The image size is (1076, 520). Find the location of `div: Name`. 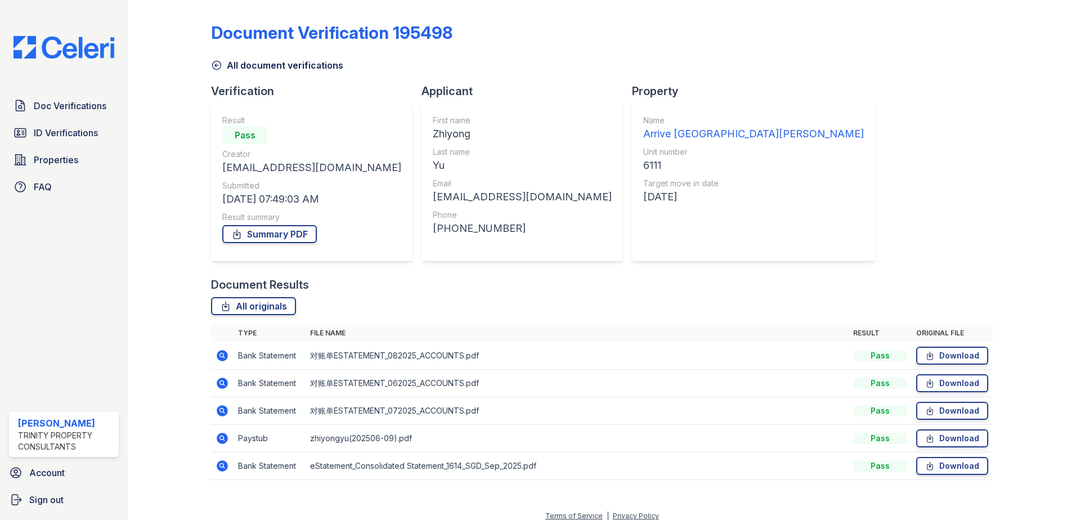

div: Name is located at coordinates (753, 120).